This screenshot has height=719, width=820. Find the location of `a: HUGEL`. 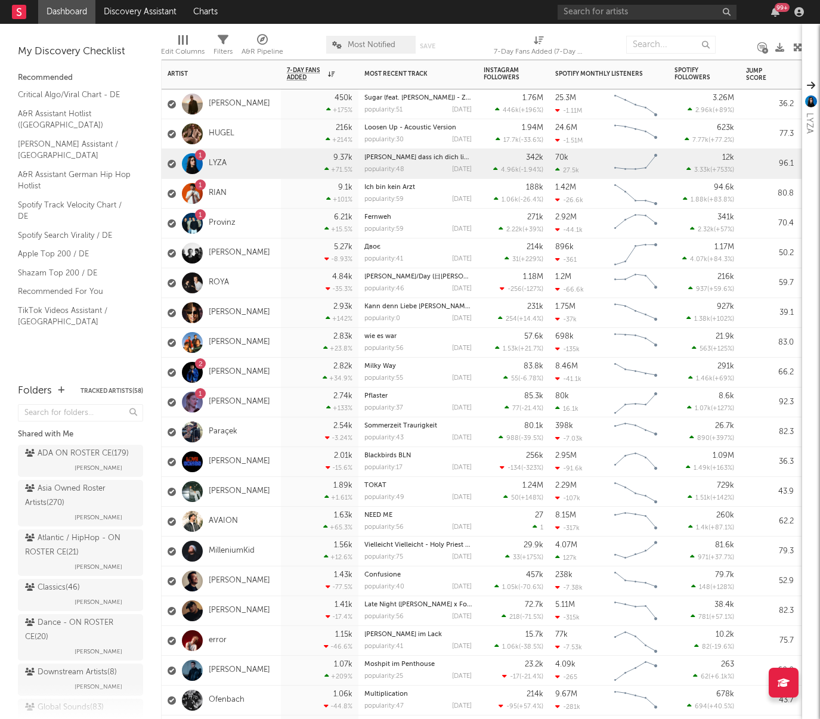

a: HUGEL is located at coordinates (221, 134).